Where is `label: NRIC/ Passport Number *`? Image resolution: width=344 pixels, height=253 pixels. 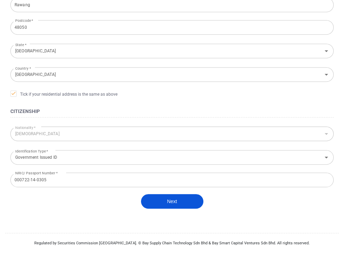 label: NRIC/ Passport Number * is located at coordinates (36, 173).